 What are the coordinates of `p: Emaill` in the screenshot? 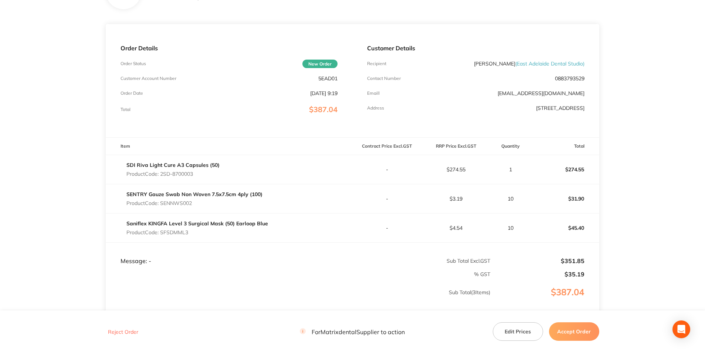 It's located at (373, 93).